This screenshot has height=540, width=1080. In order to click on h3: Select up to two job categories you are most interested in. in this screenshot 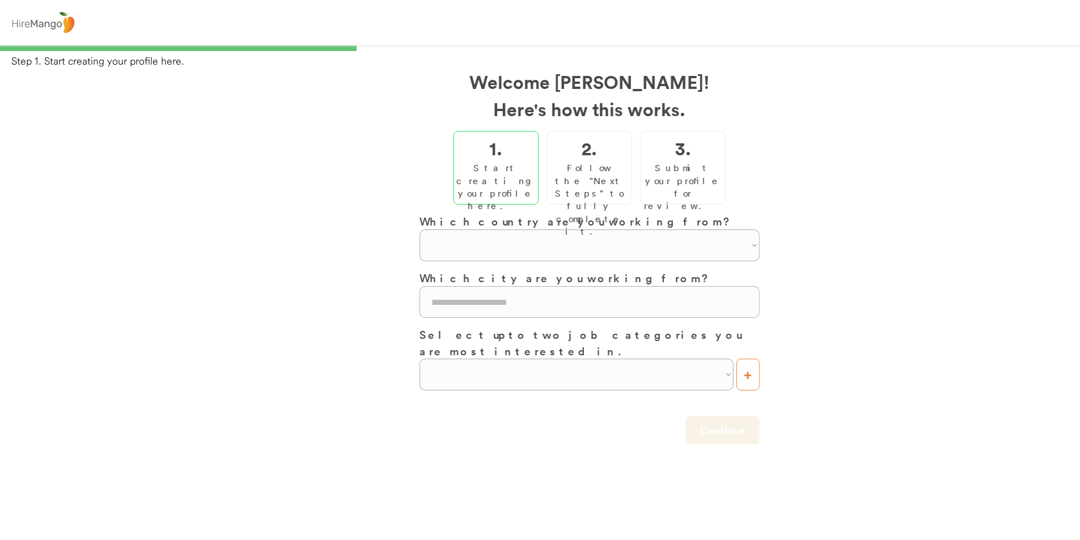, I will do `click(589, 342)`.